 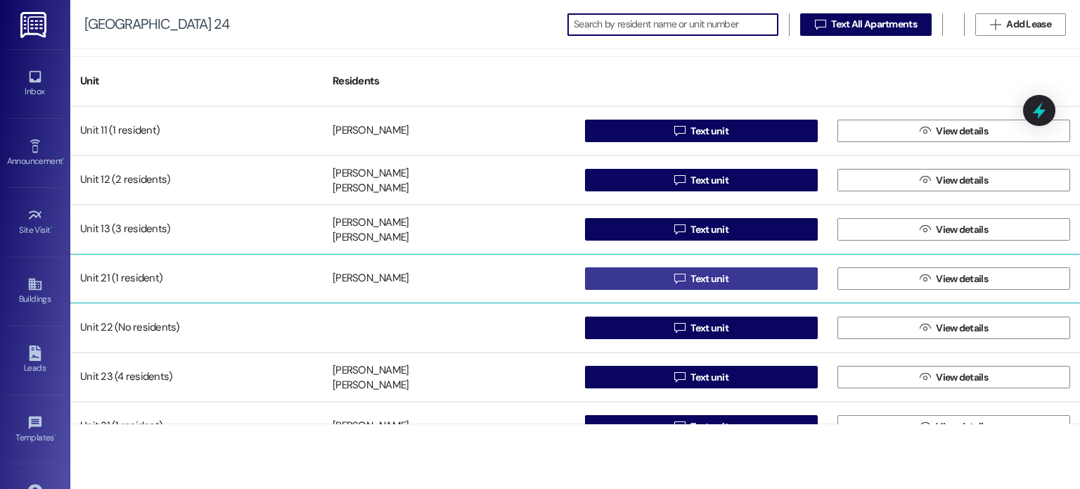 I want to click on a: Site Visit •, so click(x=35, y=222).